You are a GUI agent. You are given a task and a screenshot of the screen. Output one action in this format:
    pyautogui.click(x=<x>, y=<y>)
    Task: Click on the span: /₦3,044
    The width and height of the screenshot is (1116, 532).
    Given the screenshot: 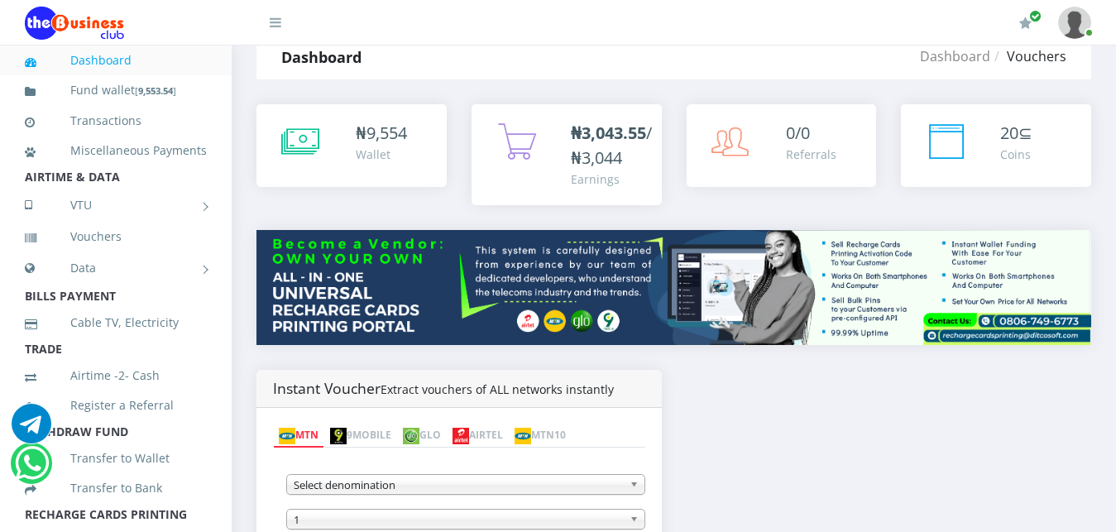 What is the action you would take?
    pyautogui.click(x=611, y=145)
    